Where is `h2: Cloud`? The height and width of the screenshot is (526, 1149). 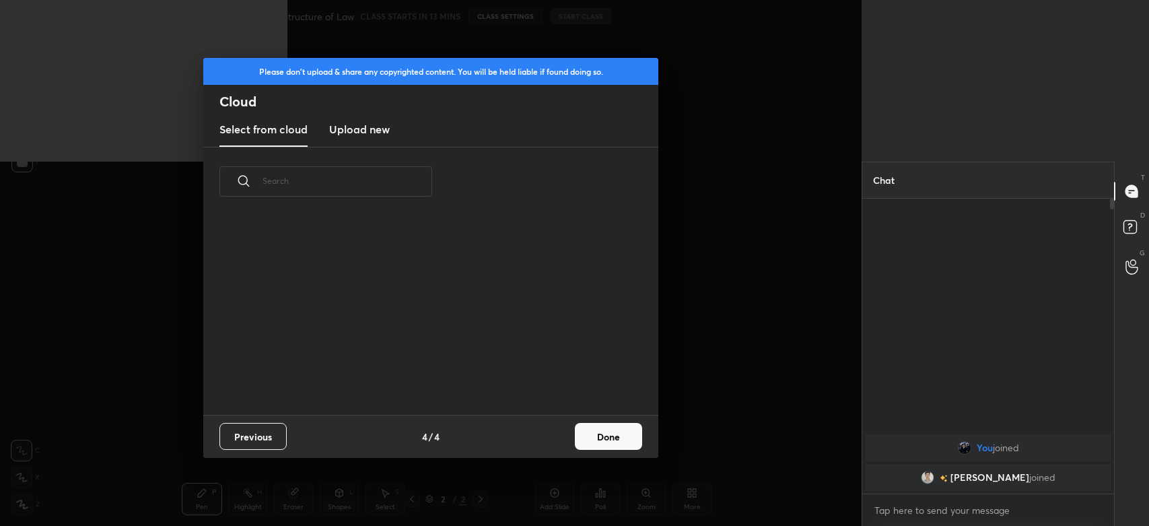
h2: Cloud is located at coordinates (439, 102).